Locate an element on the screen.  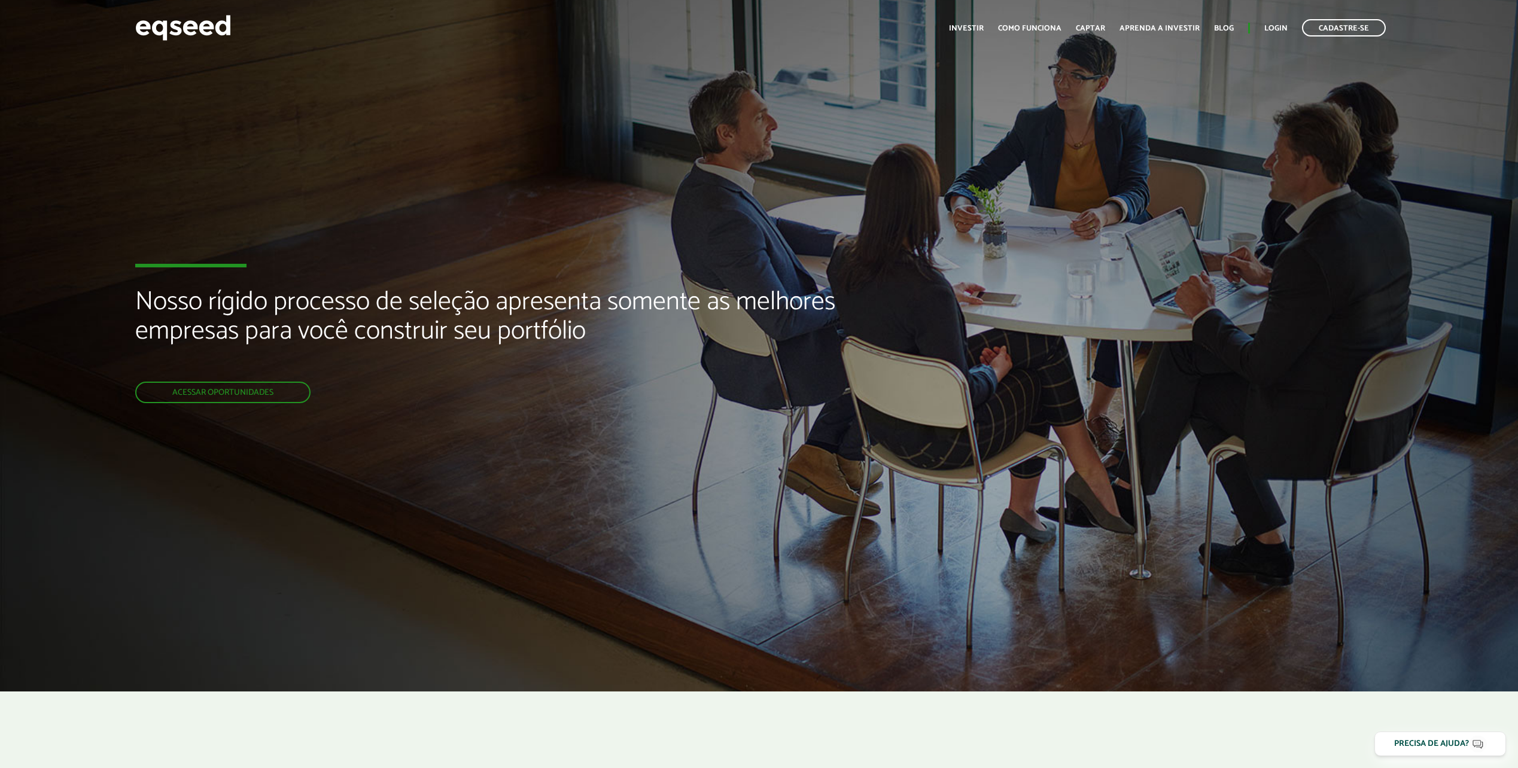
a: Como funciona is located at coordinates (1029, 28).